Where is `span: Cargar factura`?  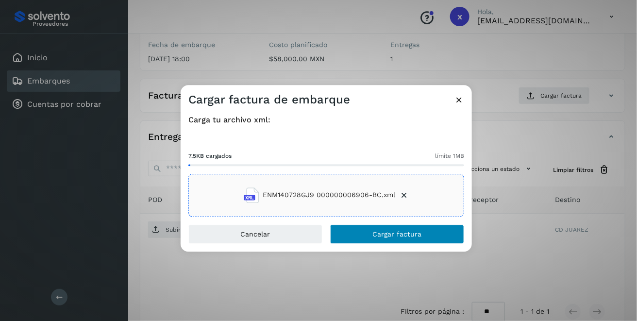 span: Cargar factura is located at coordinates (397, 234).